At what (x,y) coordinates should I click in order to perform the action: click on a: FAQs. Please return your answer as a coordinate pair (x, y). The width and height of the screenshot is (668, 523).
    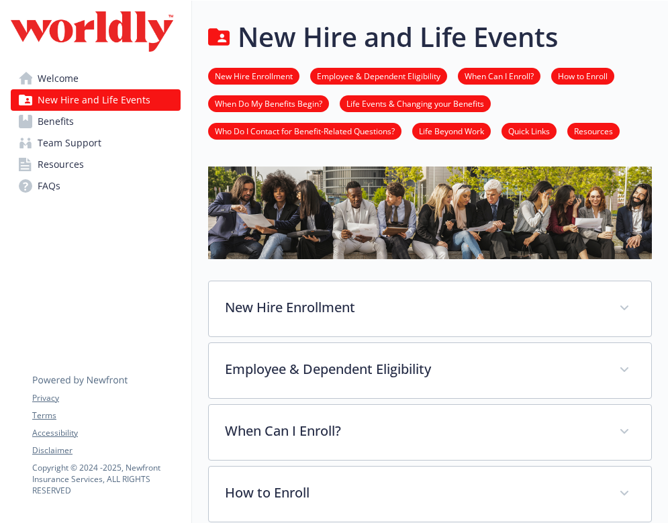
    Looking at the image, I should click on (95, 186).